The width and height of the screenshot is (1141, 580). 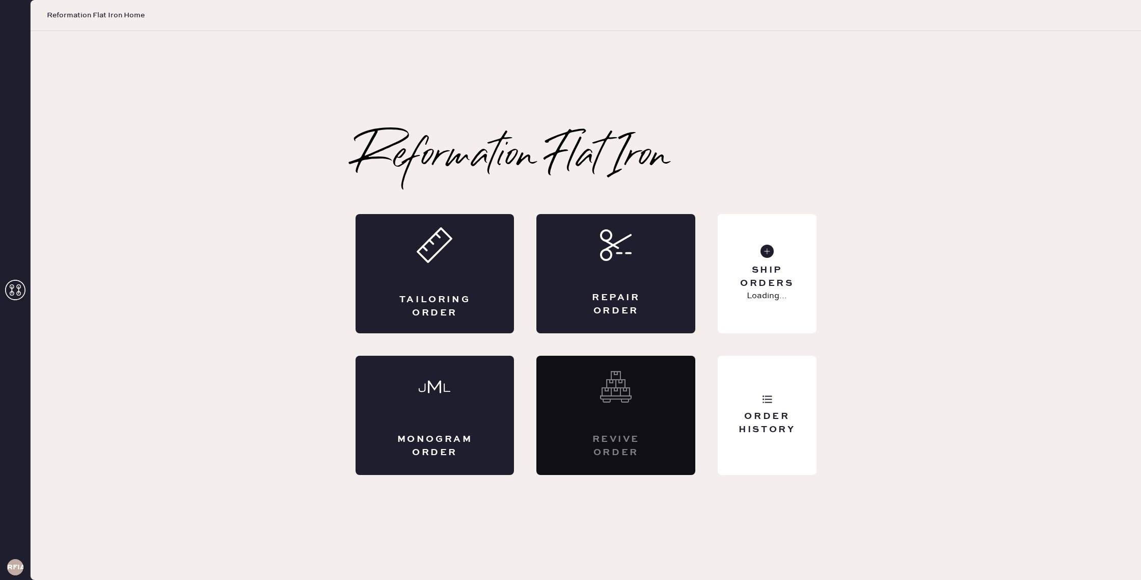 What do you see at coordinates (435, 446) in the screenshot?
I see `div: Monogram Order` at bounding box center [435, 446].